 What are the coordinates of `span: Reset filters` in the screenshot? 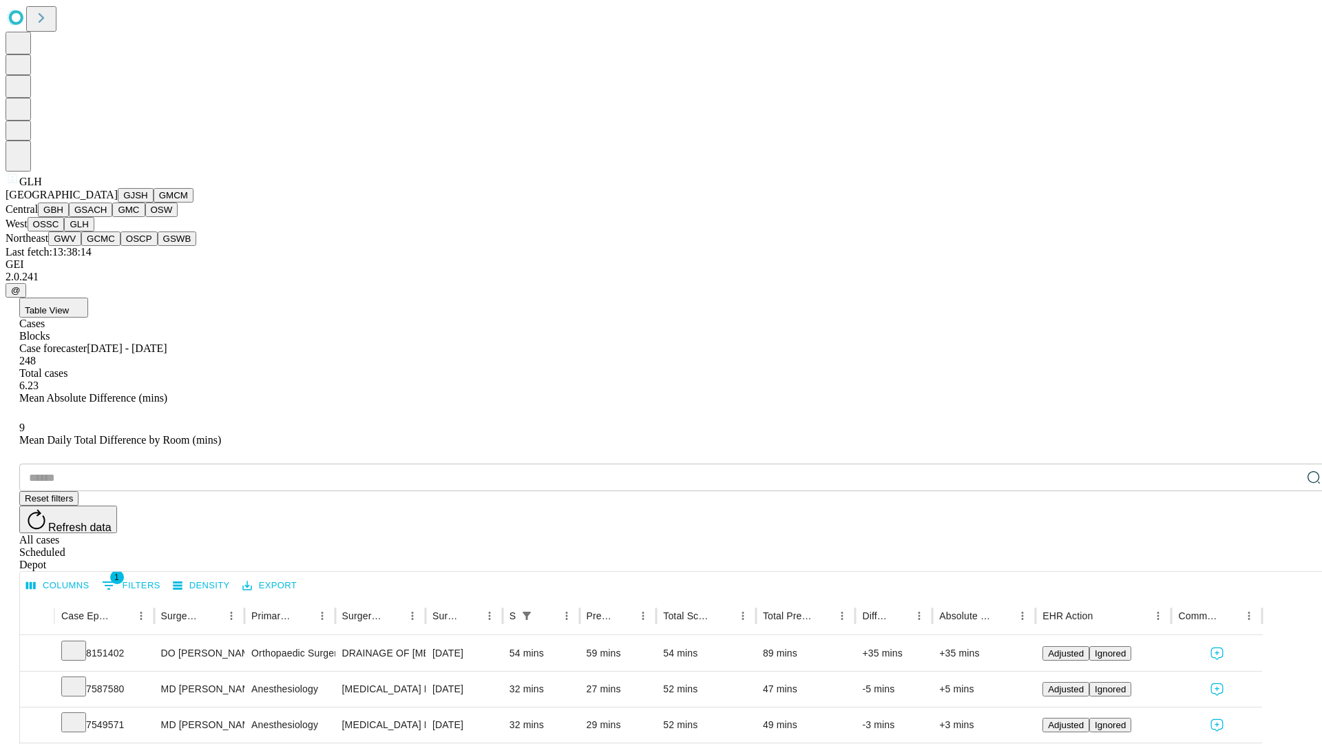 It's located at (49, 498).